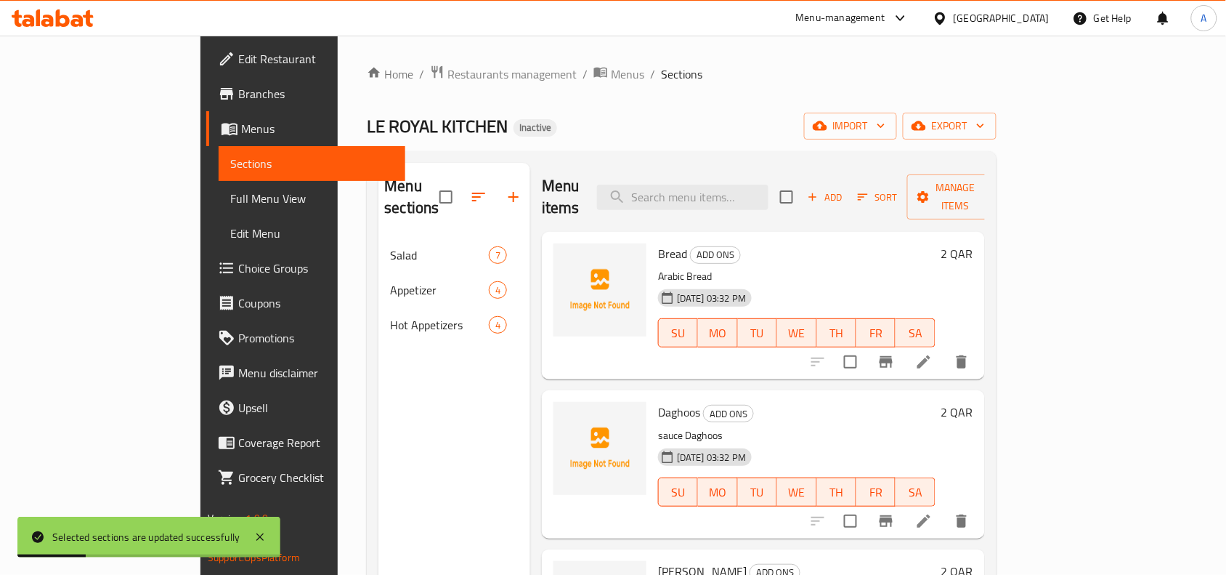  What do you see at coordinates (316, 268) in the screenshot?
I see `span: Choice Groups` at bounding box center [316, 268].